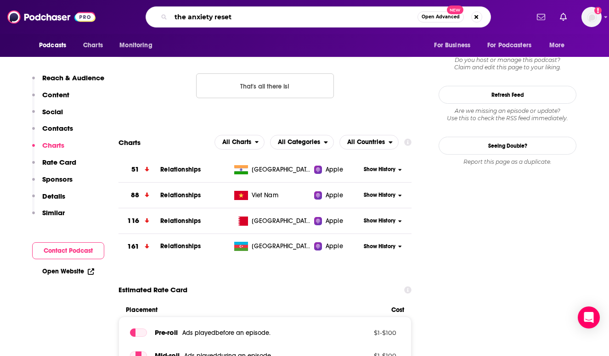 Image resolution: width=609 pixels, height=356 pixels. Describe the element at coordinates (52, 183) in the screenshot. I see `button: Sponsors` at that location.